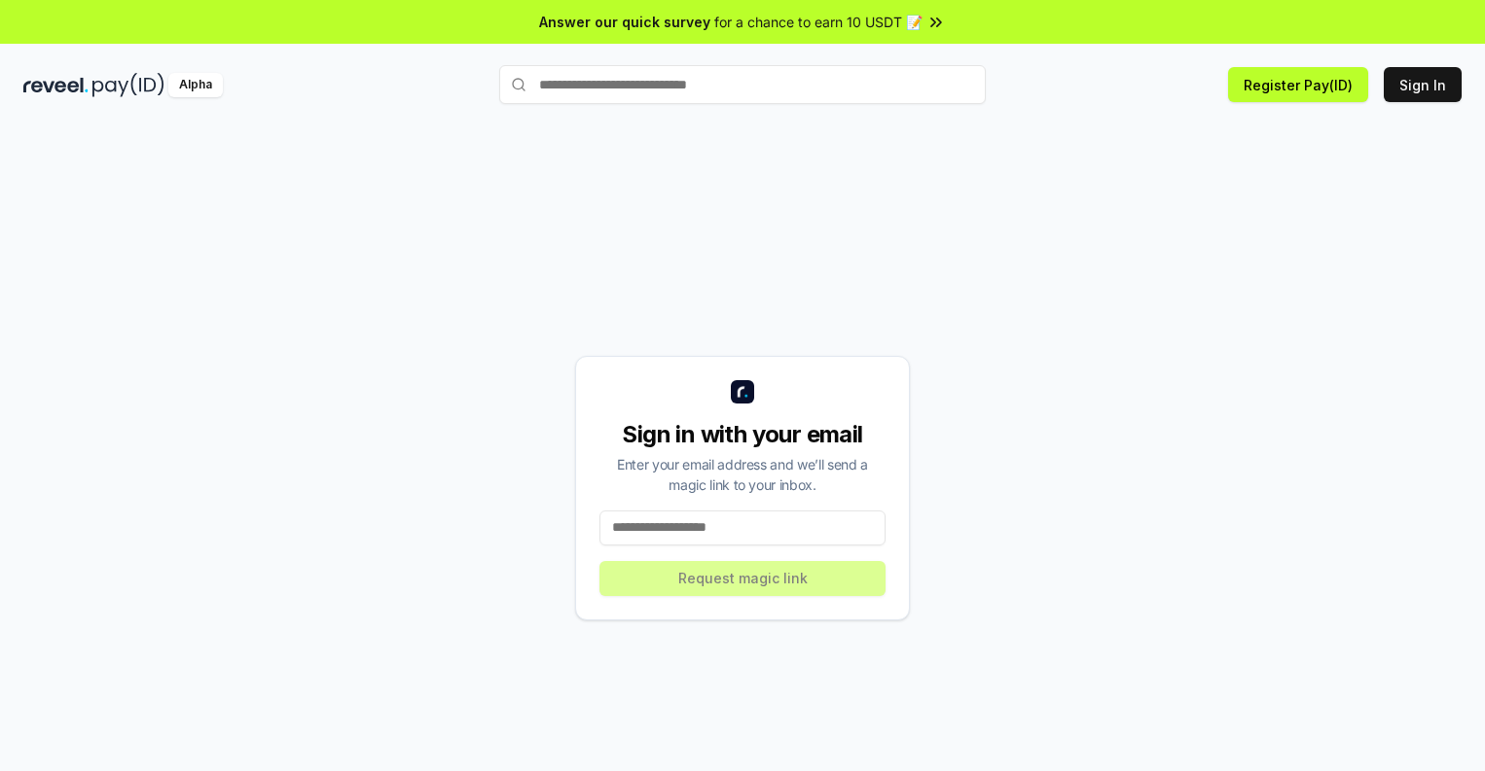  What do you see at coordinates (1422, 85) in the screenshot?
I see `button: Sign In` at bounding box center [1422, 85].